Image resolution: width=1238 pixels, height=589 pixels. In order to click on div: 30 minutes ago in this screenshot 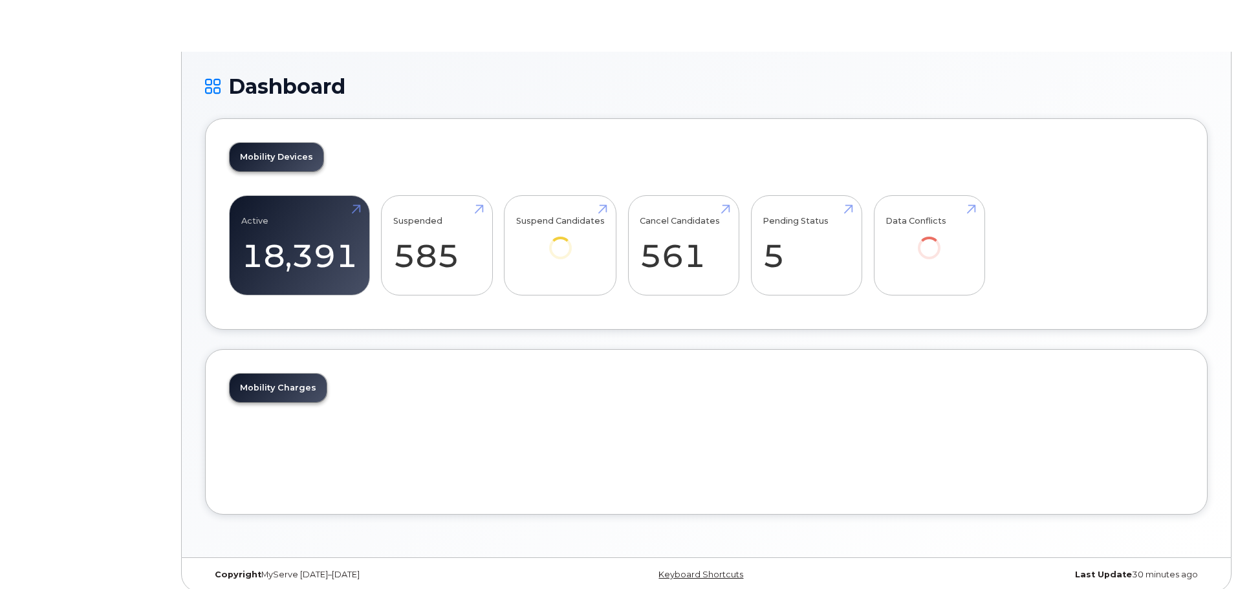, I will do `click(1040, 575)`.